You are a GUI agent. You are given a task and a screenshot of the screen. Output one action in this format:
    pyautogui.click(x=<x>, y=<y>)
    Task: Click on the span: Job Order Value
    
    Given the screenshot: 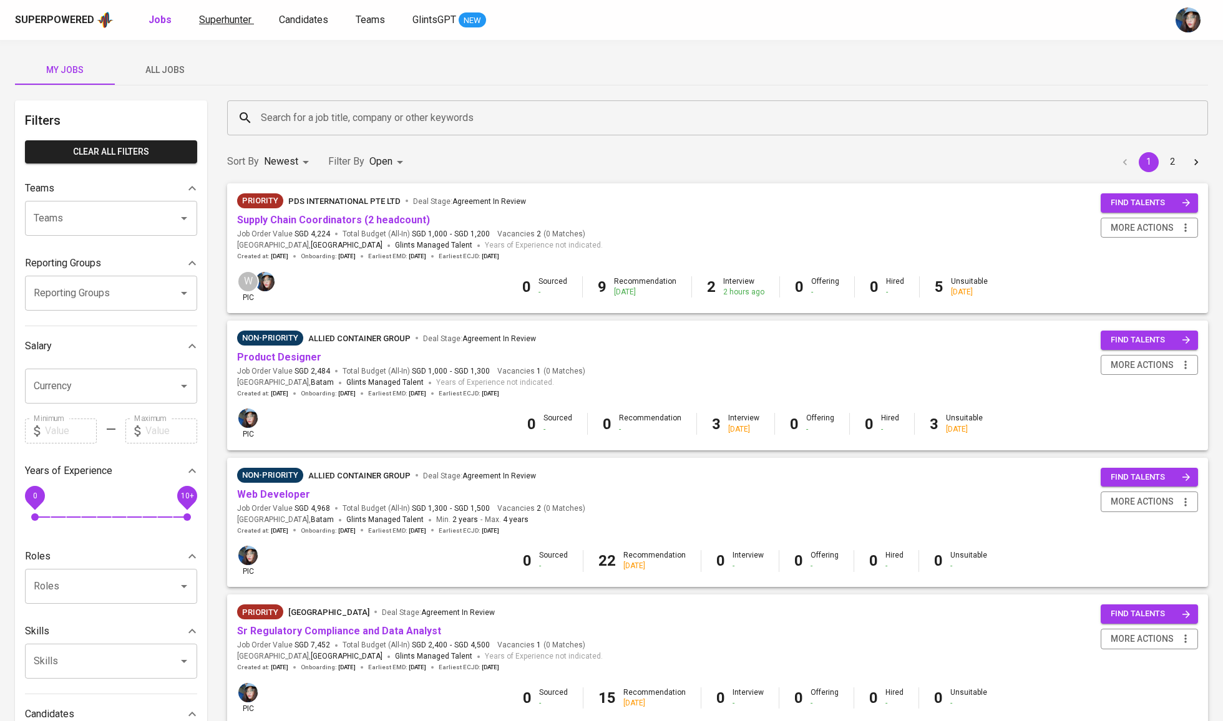 What is the action you would take?
    pyautogui.click(x=283, y=509)
    